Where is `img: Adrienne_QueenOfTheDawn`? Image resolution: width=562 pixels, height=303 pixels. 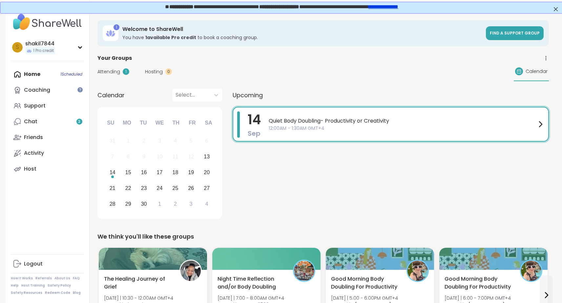
img: Adrienne_QueenOfTheDawn is located at coordinates (418, 271).